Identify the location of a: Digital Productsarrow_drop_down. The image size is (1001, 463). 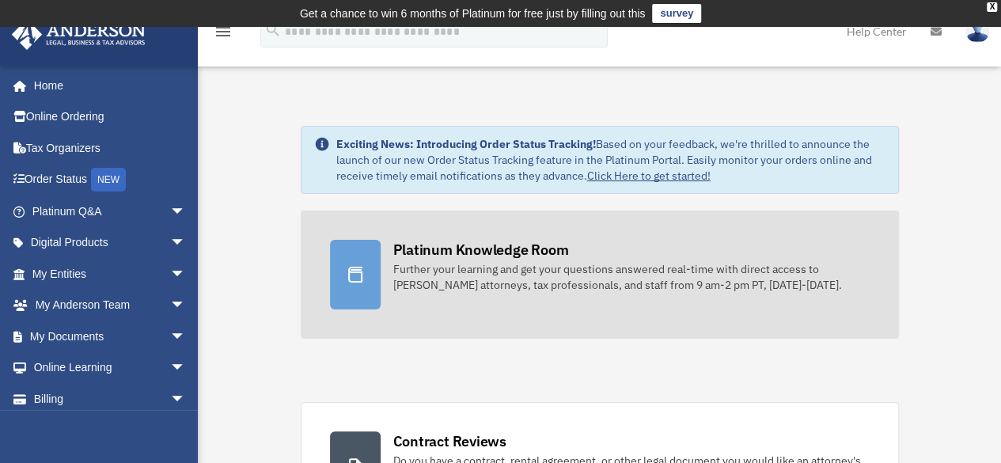
(110, 243).